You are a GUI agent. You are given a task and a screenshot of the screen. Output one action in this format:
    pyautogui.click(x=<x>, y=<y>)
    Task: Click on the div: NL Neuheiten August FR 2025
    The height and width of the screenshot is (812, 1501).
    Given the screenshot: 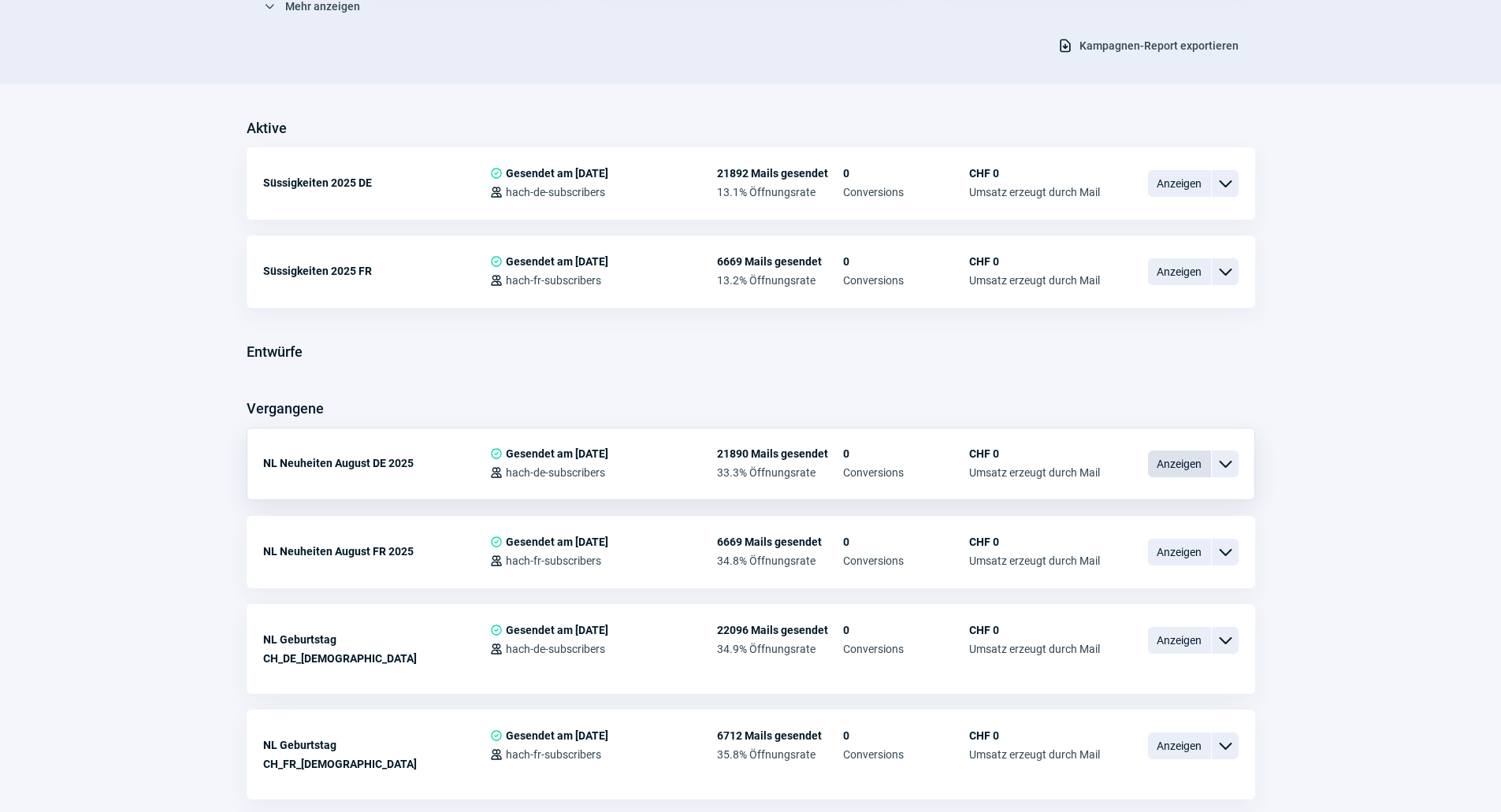 What is the action you would take?
    pyautogui.click(x=377, y=551)
    